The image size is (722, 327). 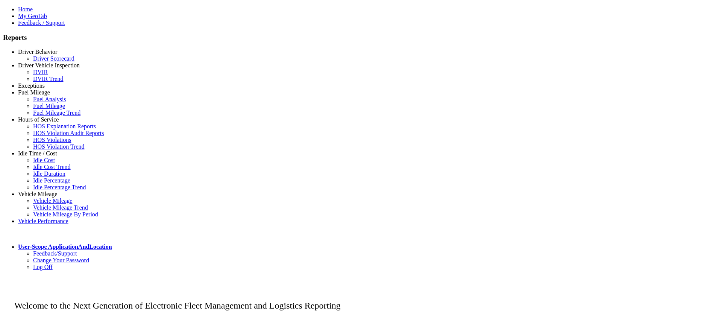 What do you see at coordinates (41, 23) in the screenshot?
I see `a: Feedback / Support` at bounding box center [41, 23].